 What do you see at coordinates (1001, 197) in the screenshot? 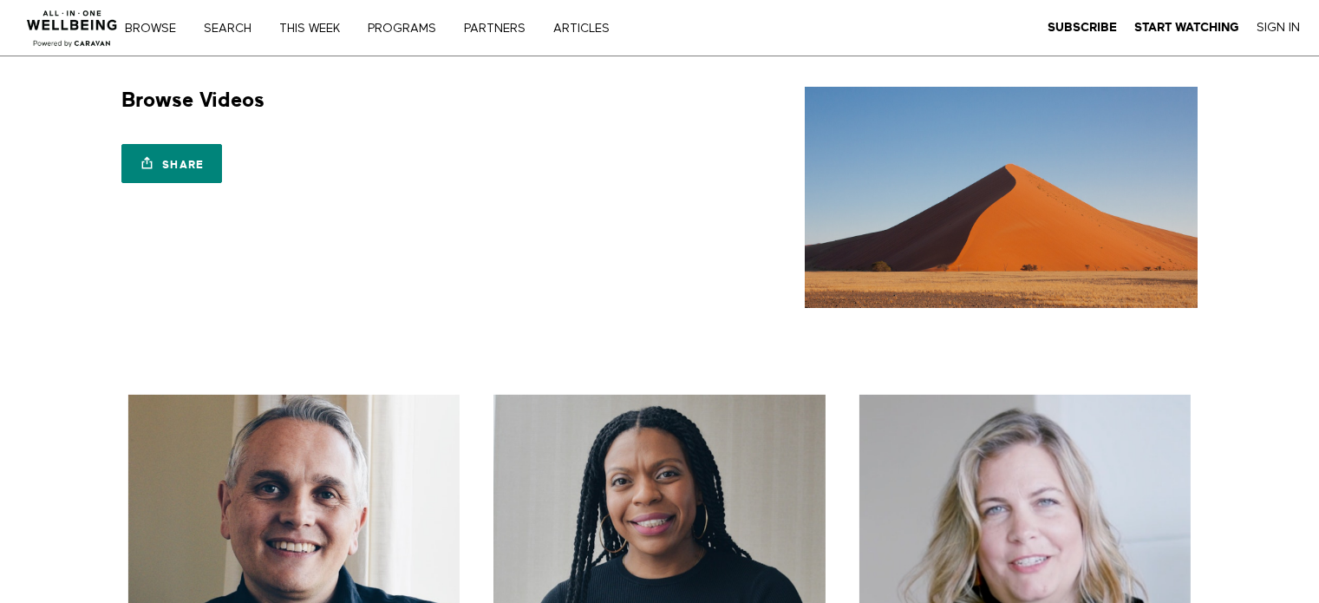
I see `img: Browse Videos` at bounding box center [1001, 197].